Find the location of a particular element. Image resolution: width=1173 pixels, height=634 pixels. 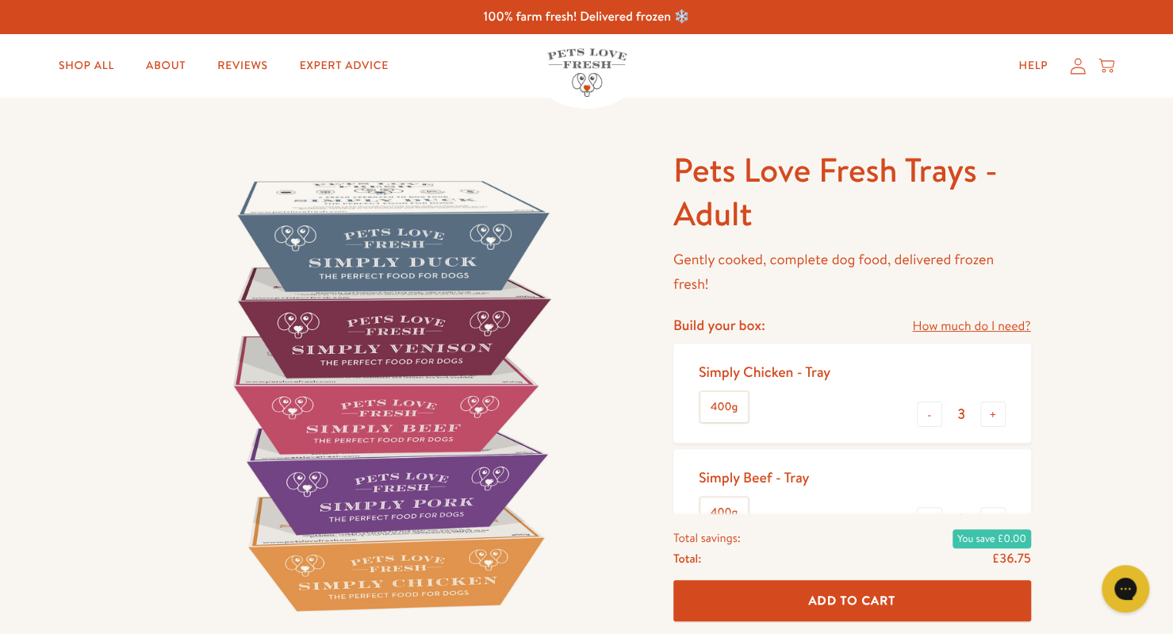

a: Help is located at coordinates (1033, 66).